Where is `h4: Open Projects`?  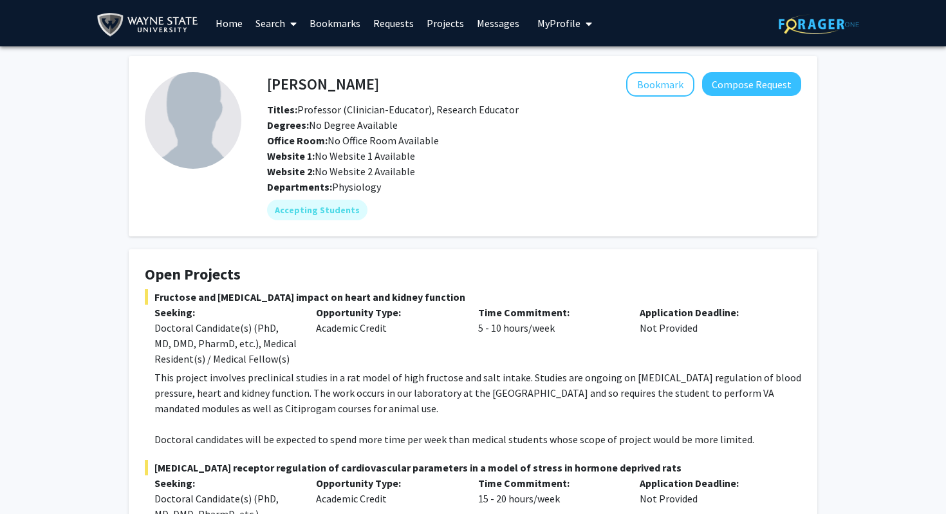
h4: Open Projects is located at coordinates (473, 274).